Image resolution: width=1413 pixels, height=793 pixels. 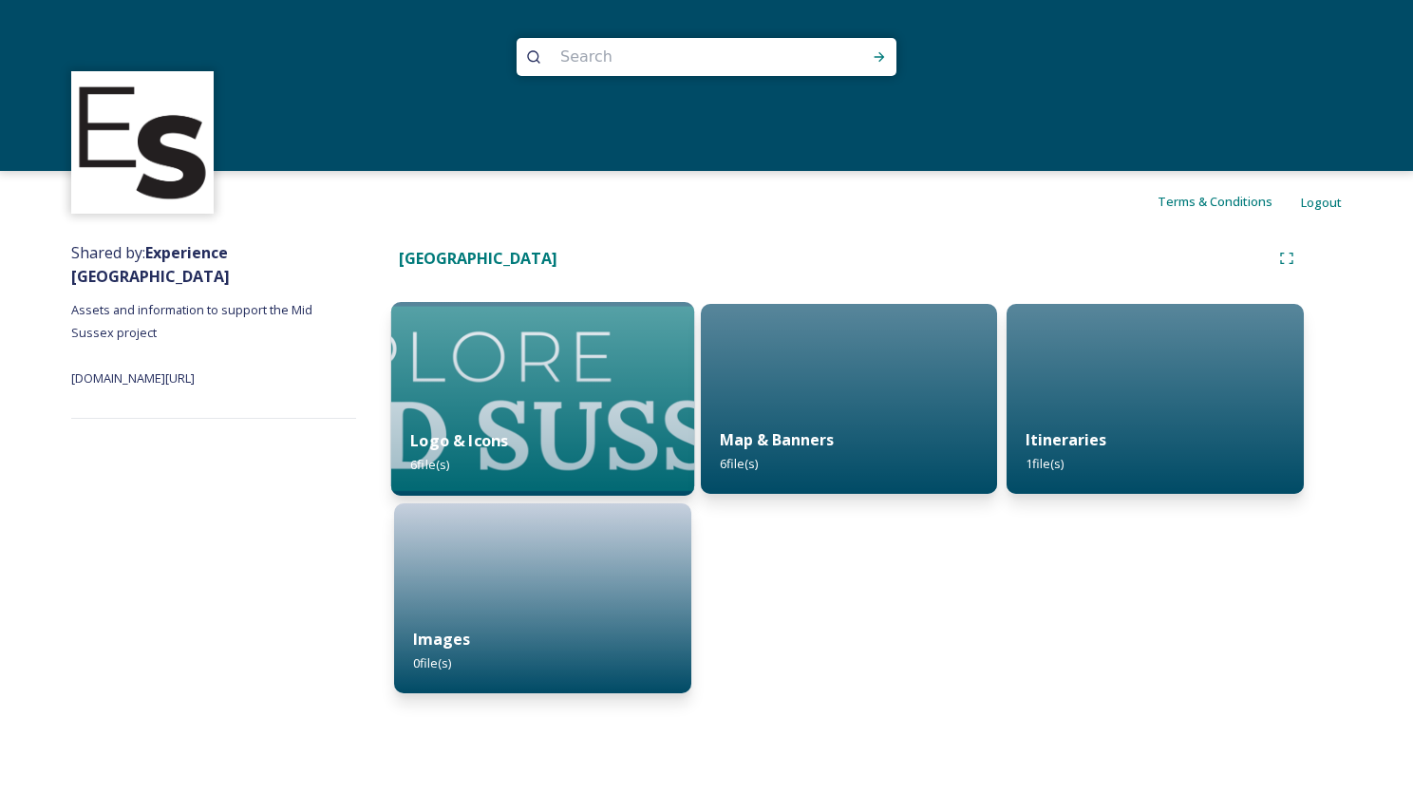 What do you see at coordinates (459, 441) in the screenshot?
I see `strong: Logo & Icons` at bounding box center [459, 441].